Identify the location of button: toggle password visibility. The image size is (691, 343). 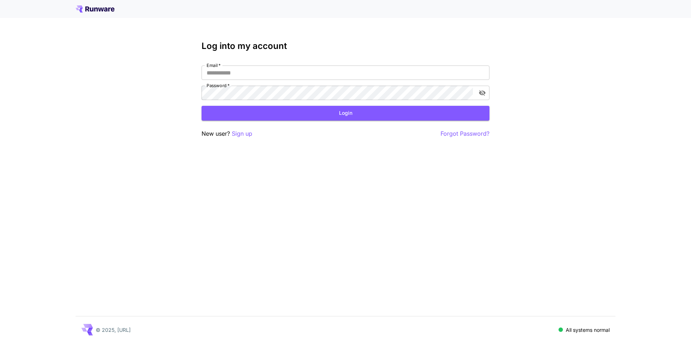
(483, 93).